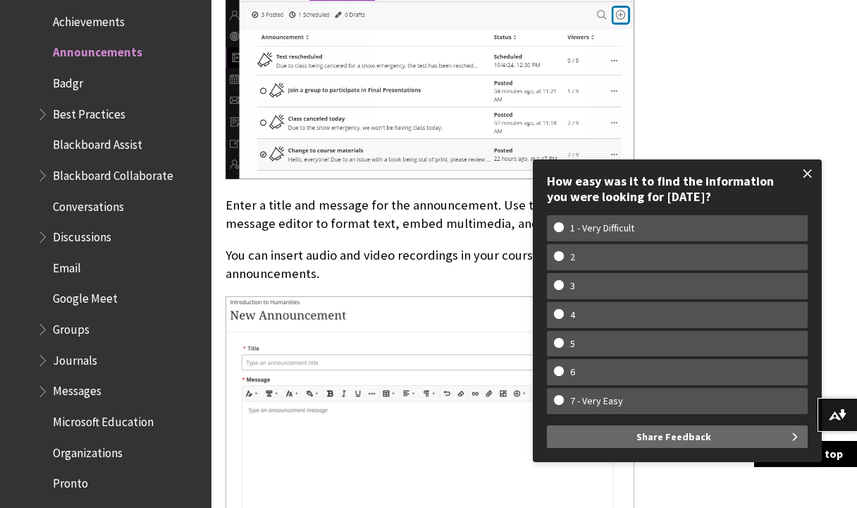 The image size is (857, 508). I want to click on span: Achievements, so click(89, 19).